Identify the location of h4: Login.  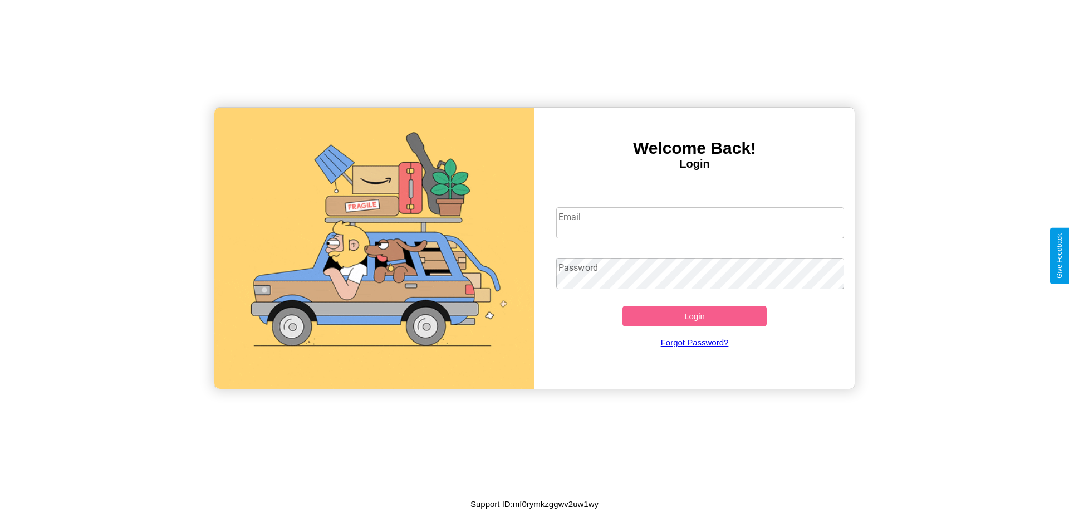
(694, 164).